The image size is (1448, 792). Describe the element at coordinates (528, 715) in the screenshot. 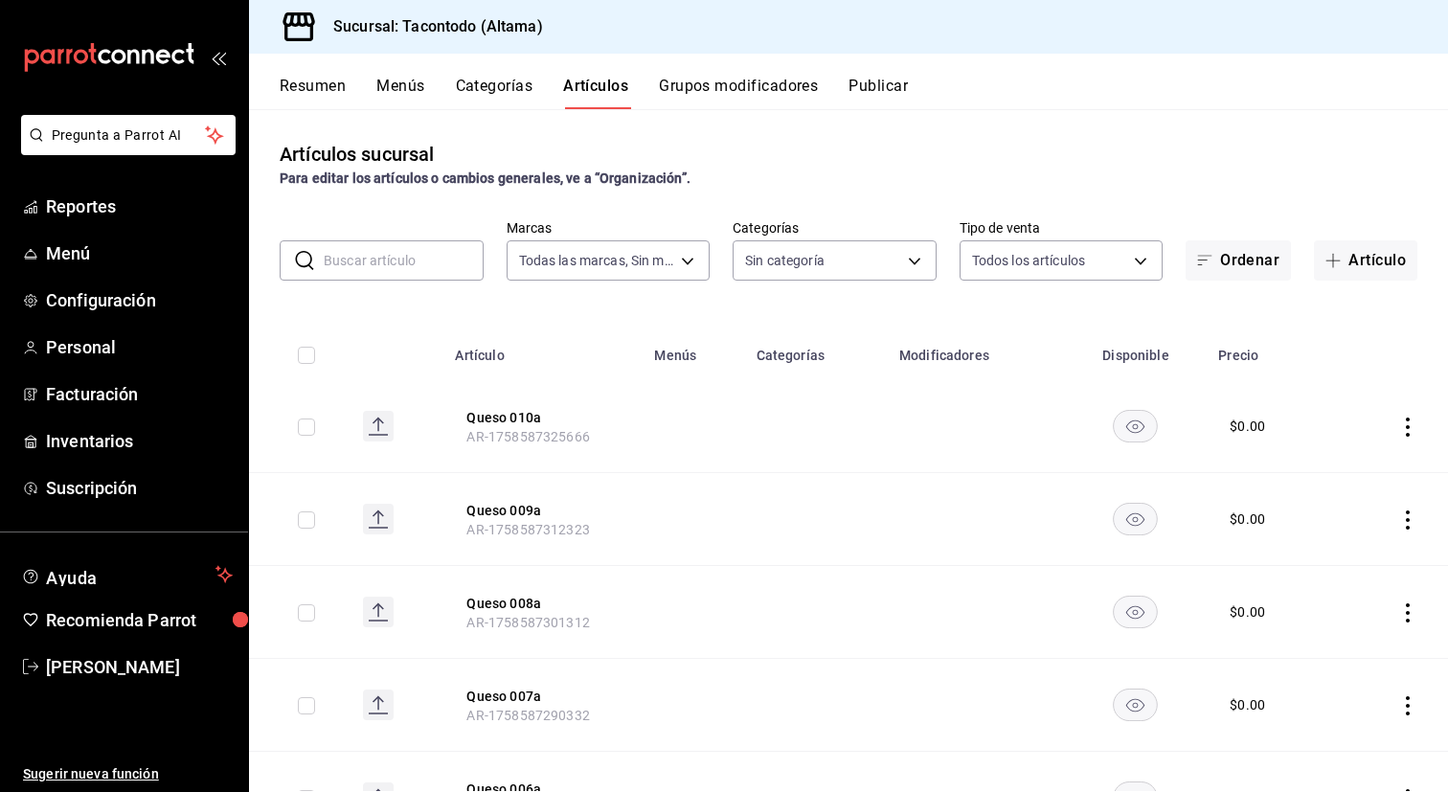

I see `span: AR-1758587290332` at that location.